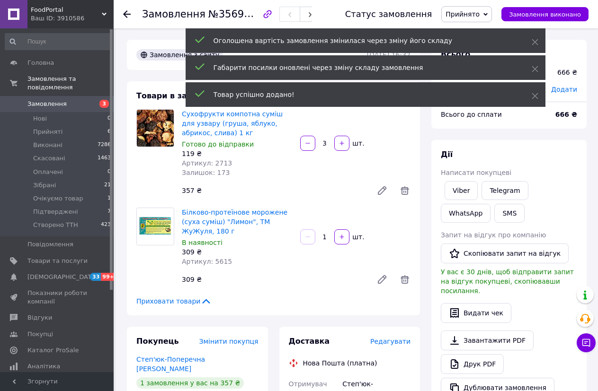 The image size is (598, 391). What do you see at coordinates (340, 363) in the screenshot?
I see `div: Нова Пошта (платна)` at bounding box center [340, 363].